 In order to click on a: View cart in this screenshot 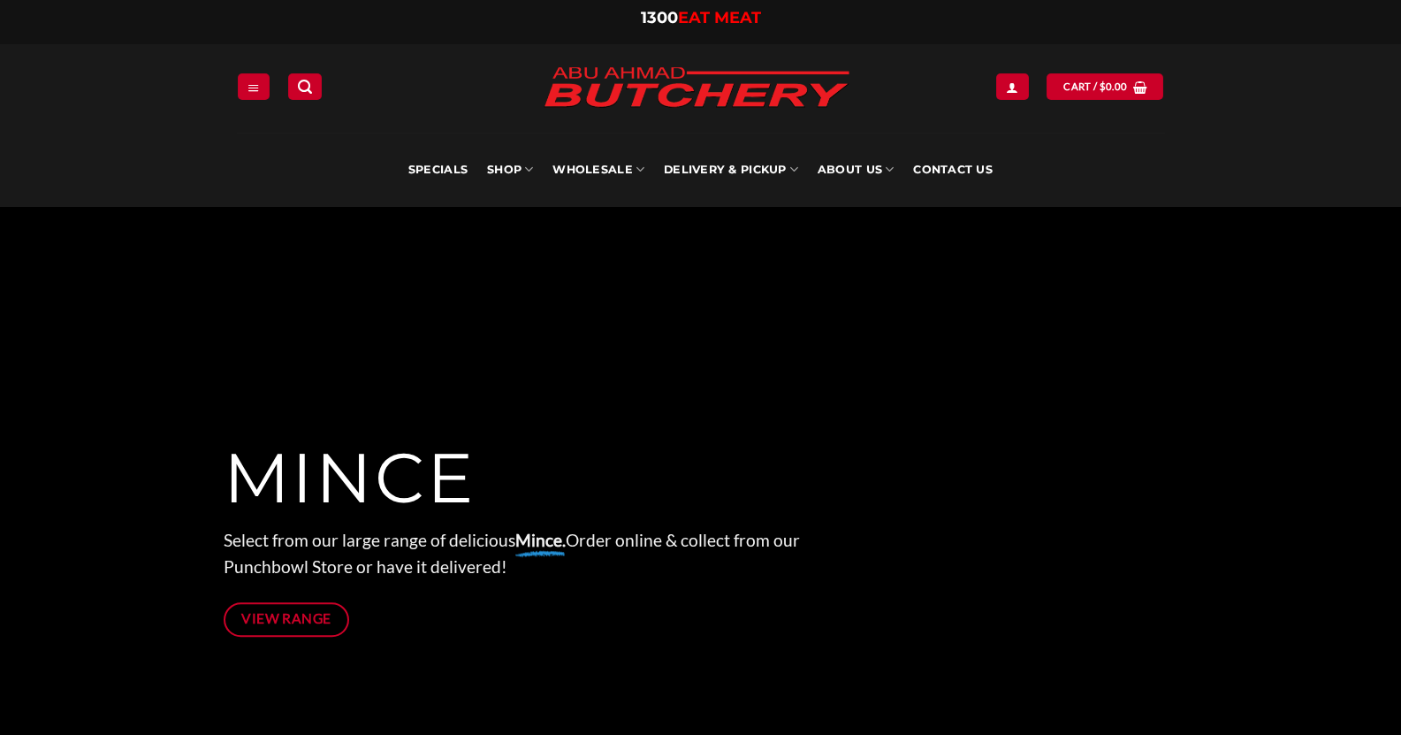, I will do `click(1105, 86)`.